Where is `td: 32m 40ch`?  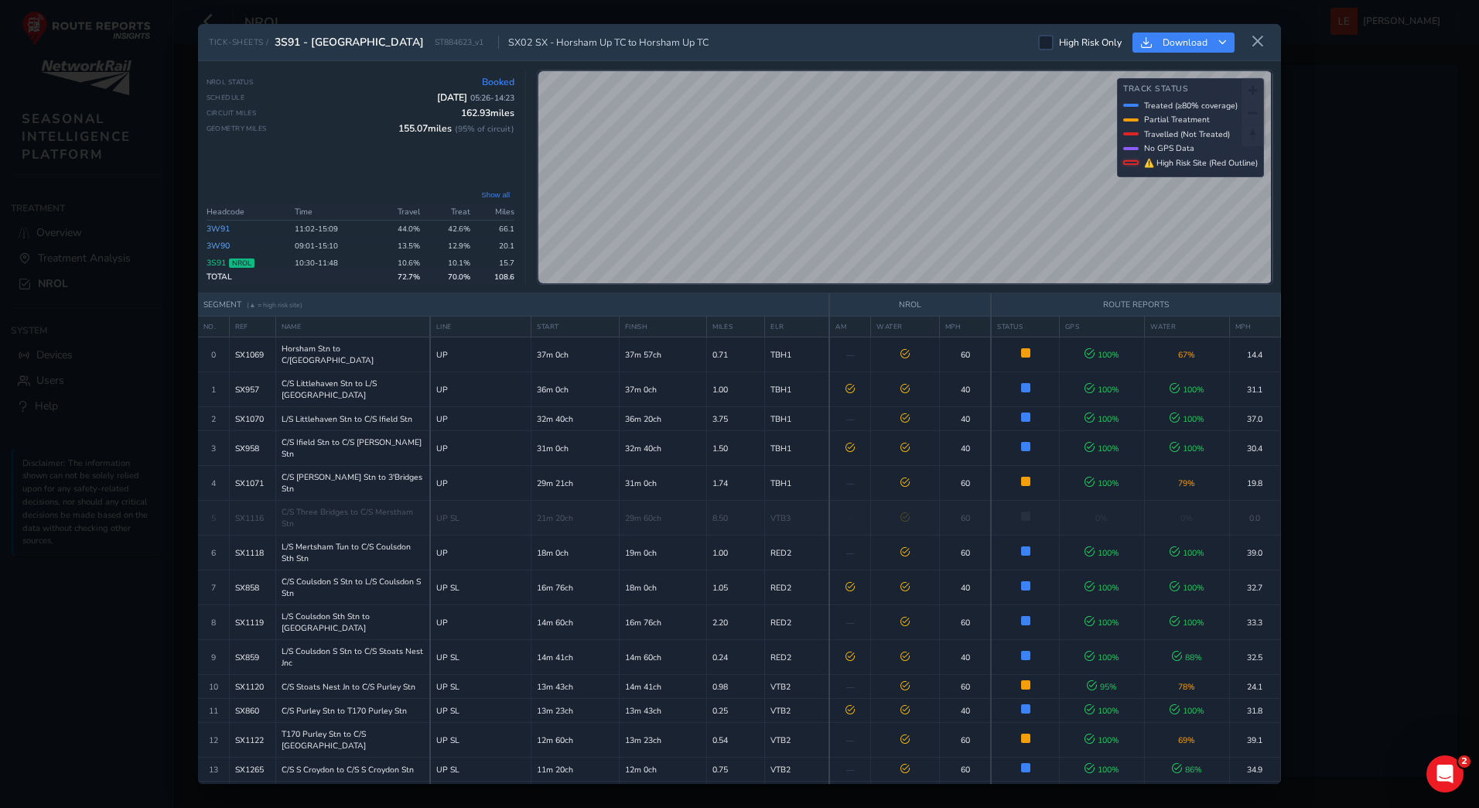 td: 32m 40ch is located at coordinates (575, 419).